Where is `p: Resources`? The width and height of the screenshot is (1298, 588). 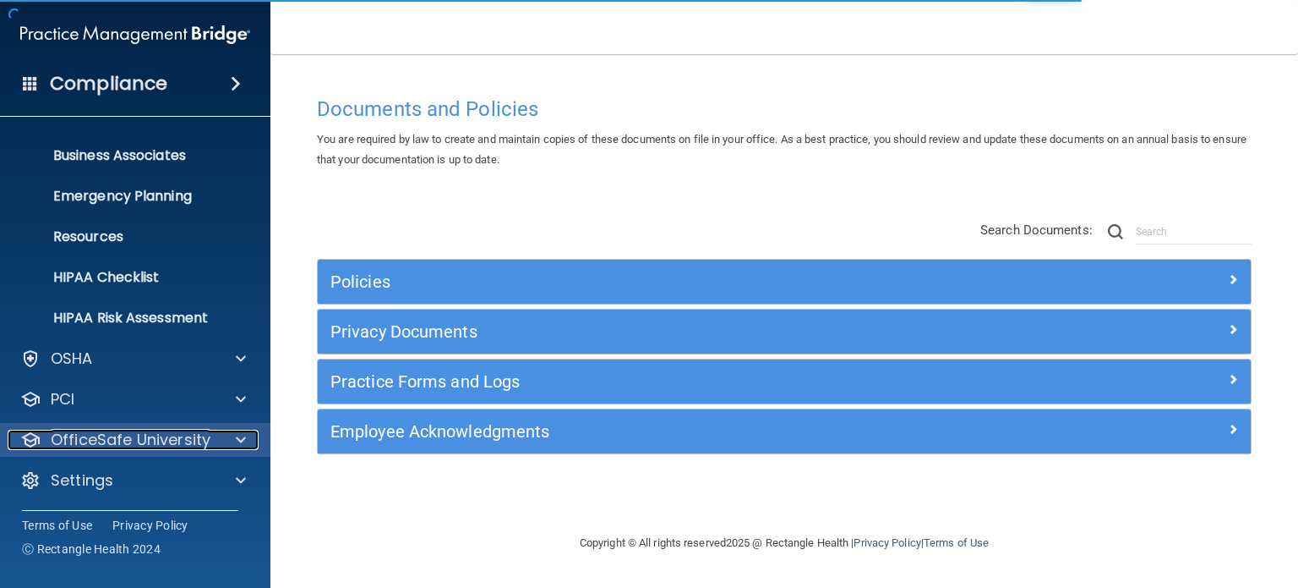
p: Resources is located at coordinates (126, 237).